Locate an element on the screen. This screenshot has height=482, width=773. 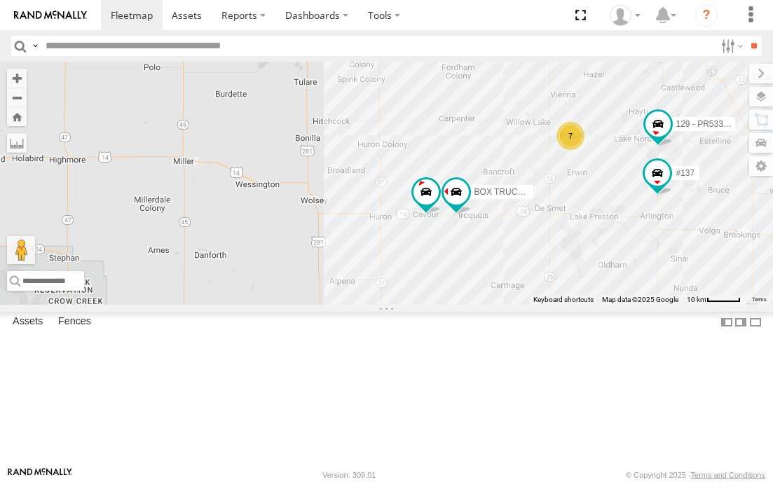
span: 129 - PR53366 is located at coordinates (704, 124).